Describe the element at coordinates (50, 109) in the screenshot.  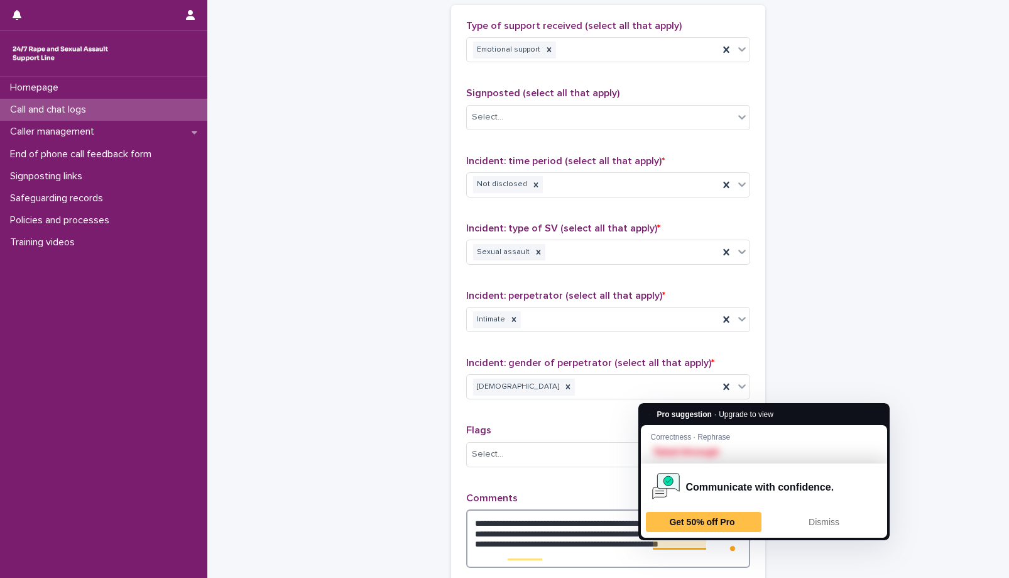
I see `p: Call and chat logs` at that location.